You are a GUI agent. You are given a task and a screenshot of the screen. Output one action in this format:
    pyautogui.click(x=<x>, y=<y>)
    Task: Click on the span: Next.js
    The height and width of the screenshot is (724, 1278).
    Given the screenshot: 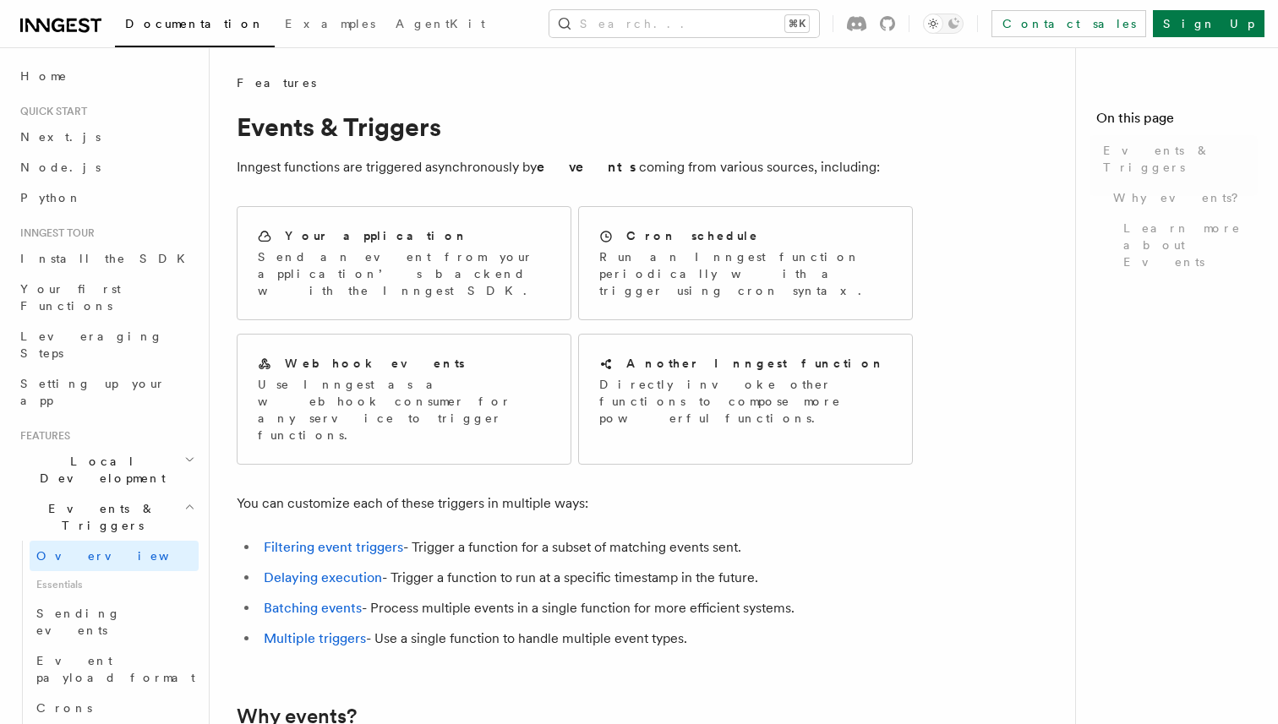 What is the action you would take?
    pyautogui.click(x=60, y=137)
    